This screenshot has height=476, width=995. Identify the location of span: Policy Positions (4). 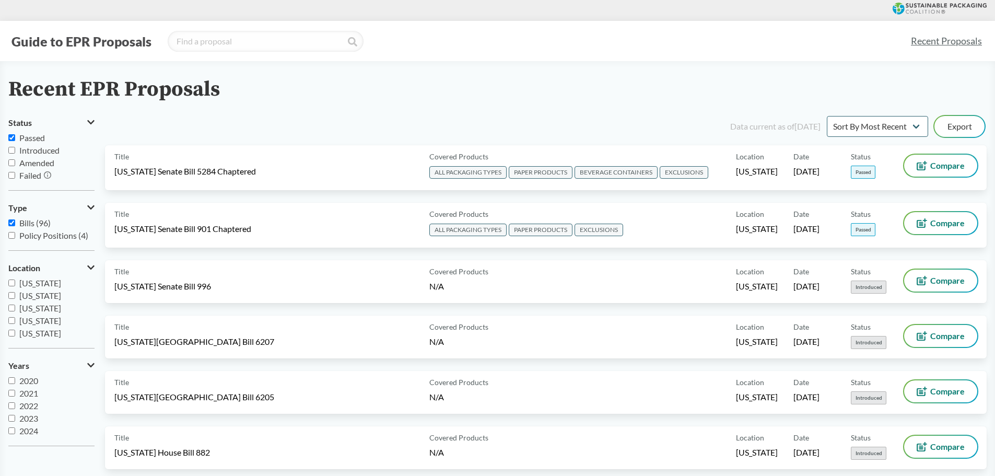
(54, 235).